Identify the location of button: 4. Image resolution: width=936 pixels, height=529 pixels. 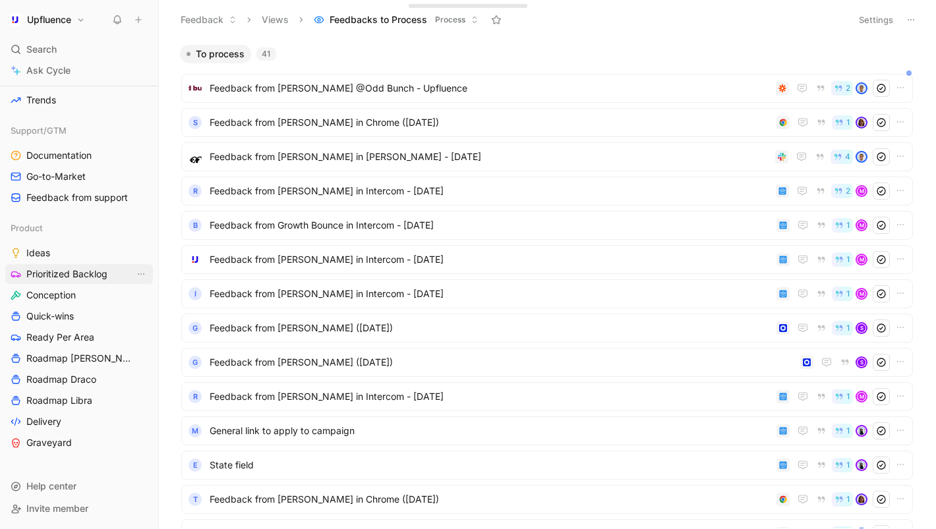
(842, 157).